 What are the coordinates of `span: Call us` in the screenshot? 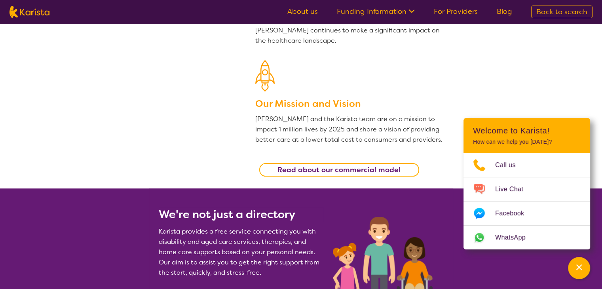 It's located at (510, 165).